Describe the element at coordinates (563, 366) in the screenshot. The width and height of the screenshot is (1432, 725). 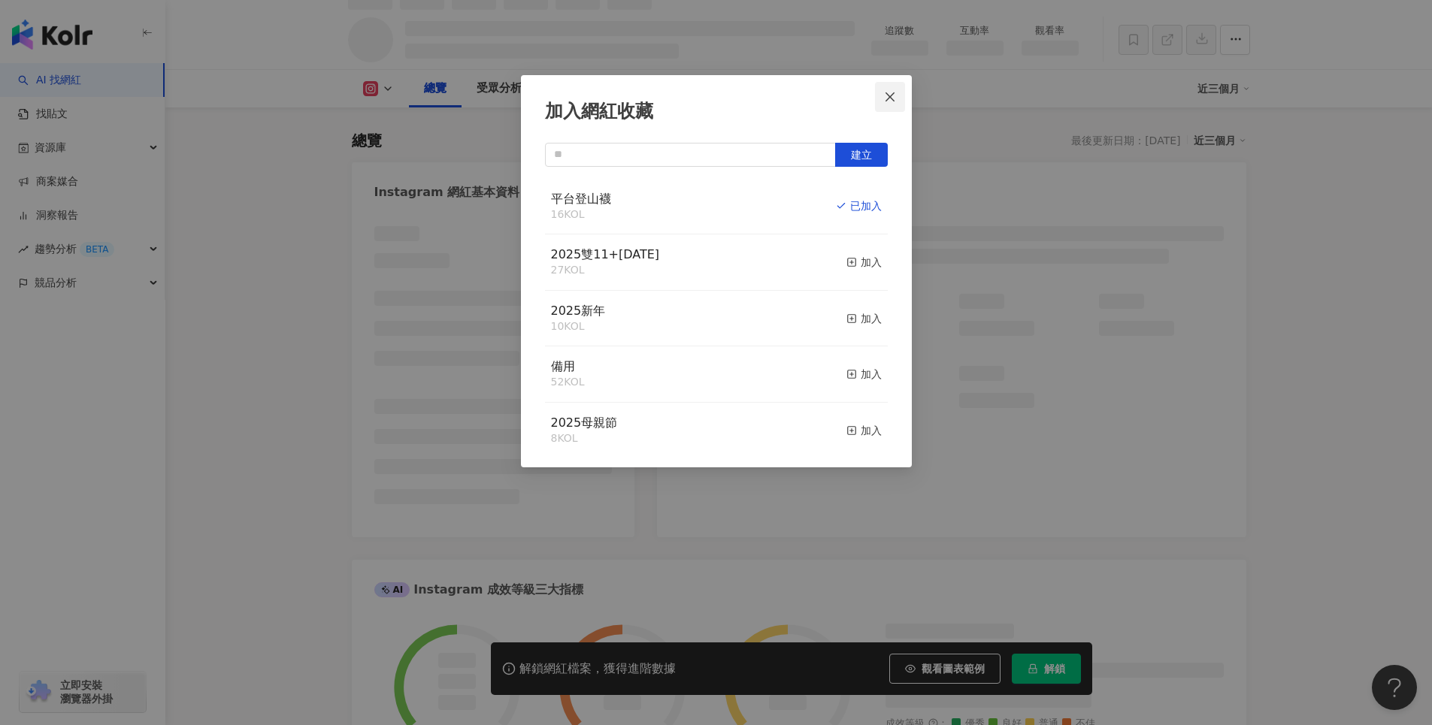
I see `span: 備用` at that location.